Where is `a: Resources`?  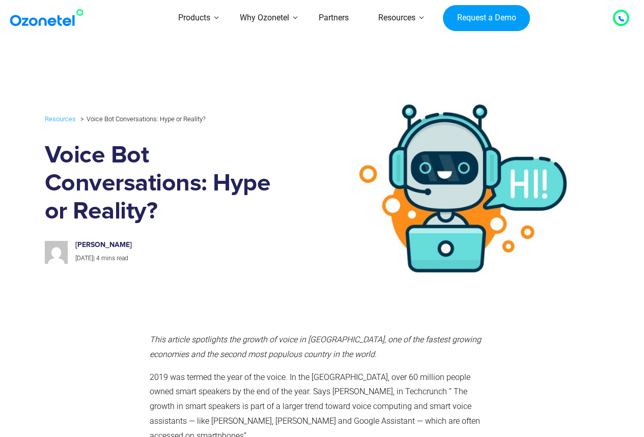 a: Resources is located at coordinates (60, 119).